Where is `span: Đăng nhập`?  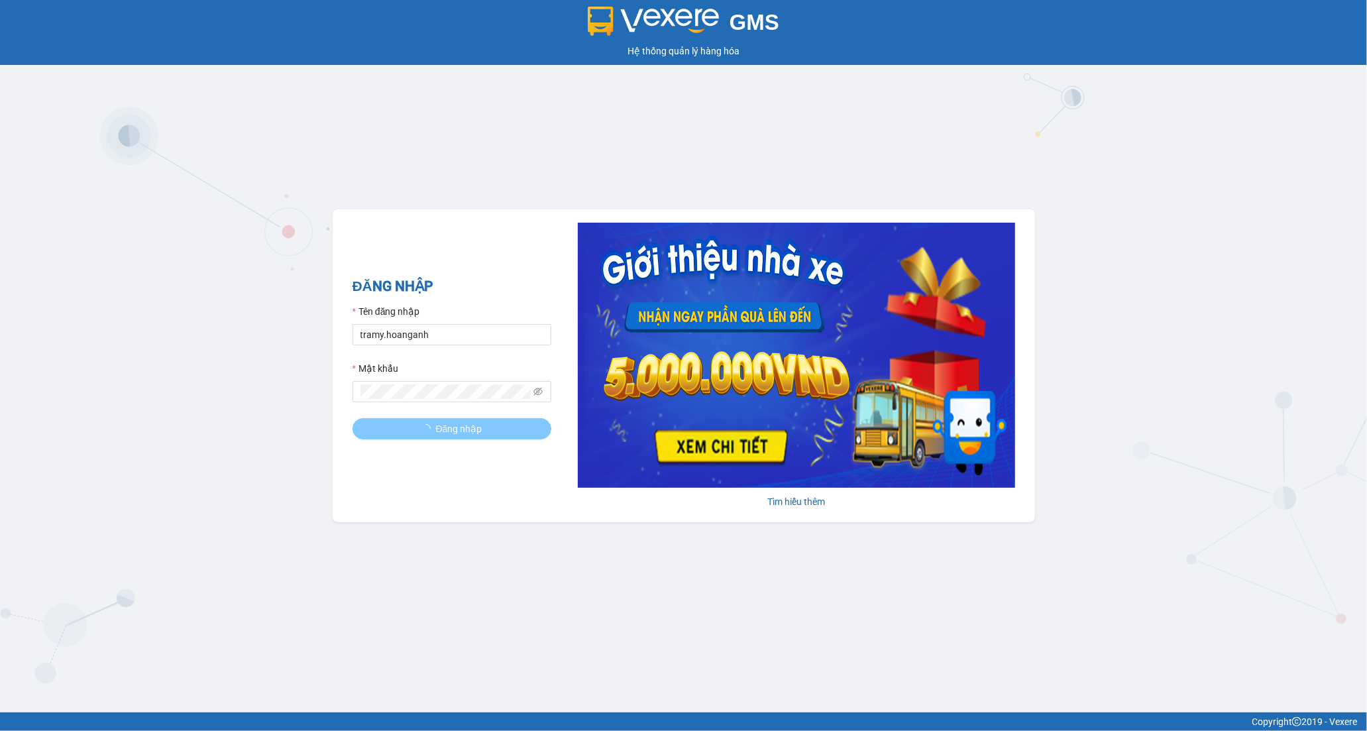 span: Đăng nhập is located at coordinates (459, 429).